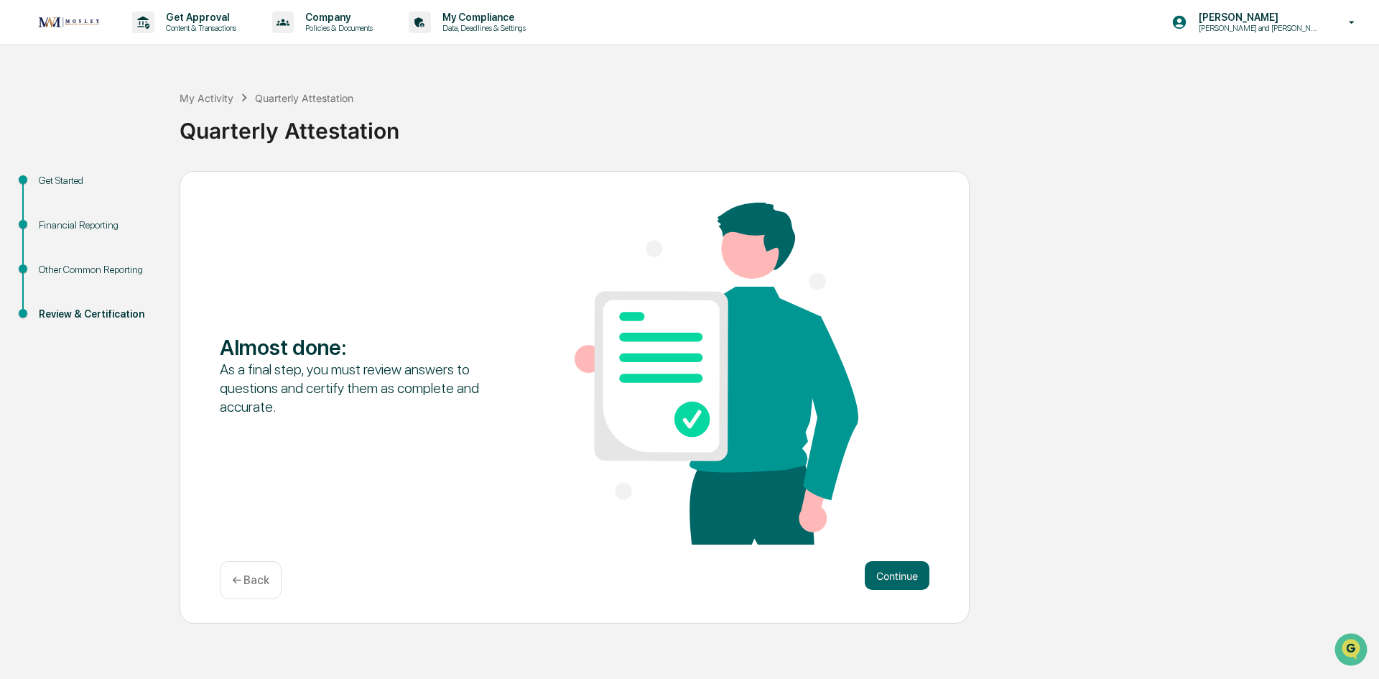 The image size is (1379, 679). Describe the element at coordinates (361, 347) in the screenshot. I see `div: Almost done :` at that location.